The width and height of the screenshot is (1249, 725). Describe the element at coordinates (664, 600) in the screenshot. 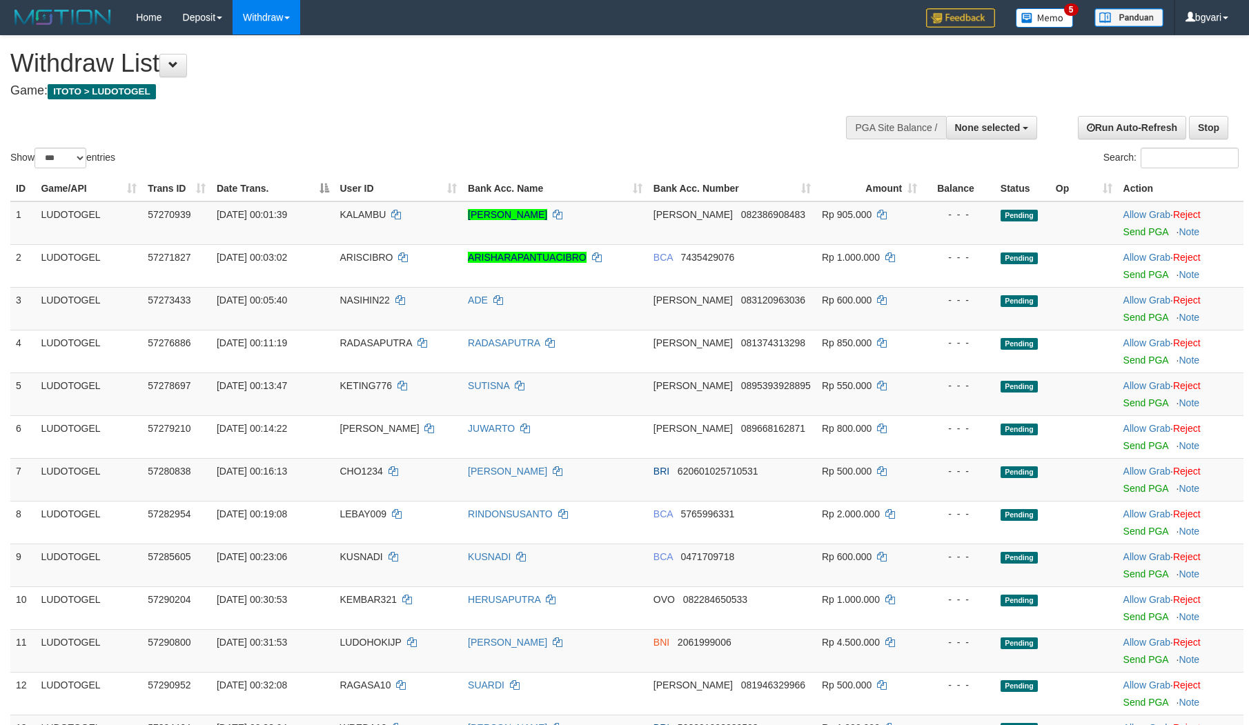

I see `span: OVO` at that location.